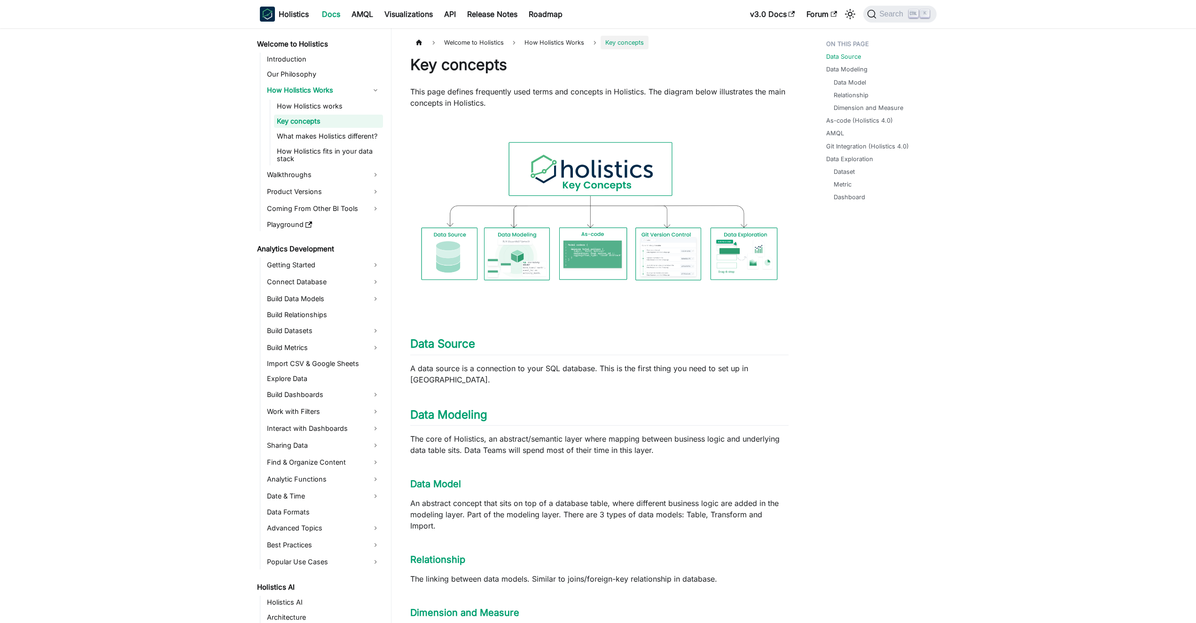 This screenshot has height=623, width=1196. I want to click on a: Forum, so click(821, 14).